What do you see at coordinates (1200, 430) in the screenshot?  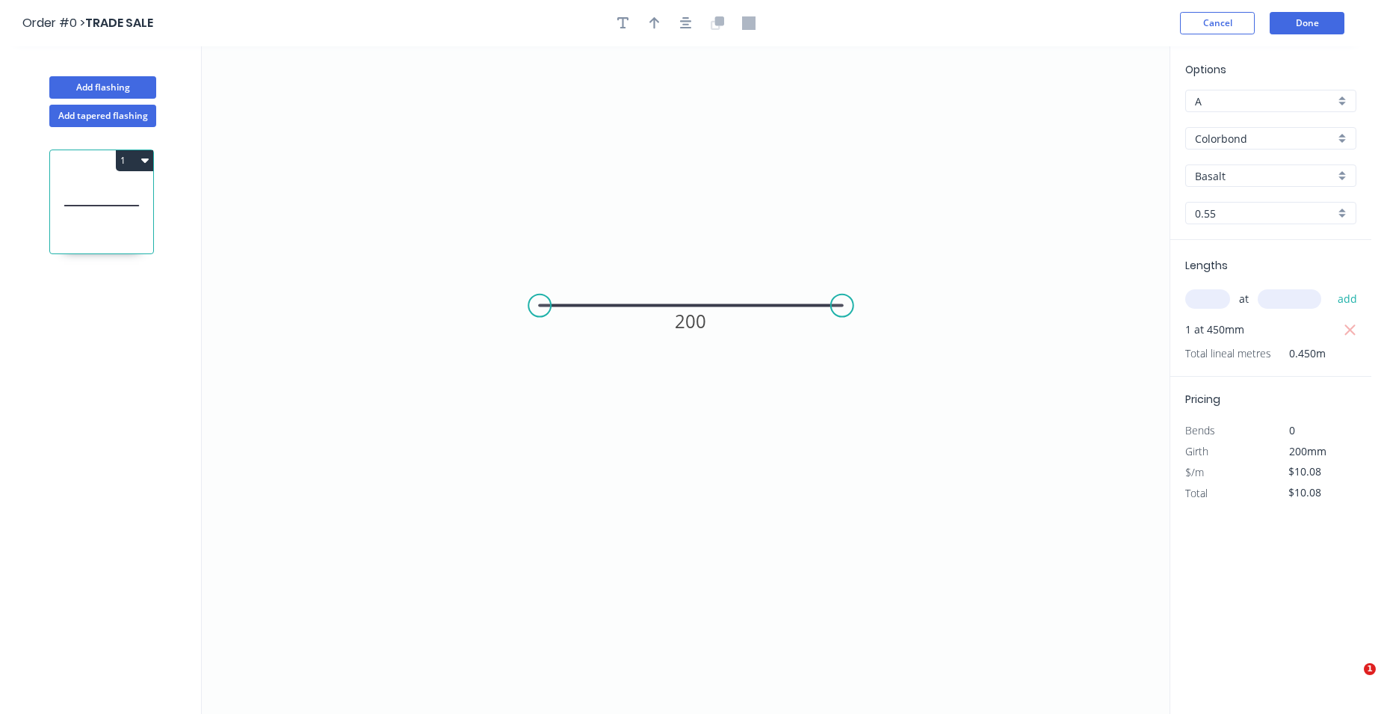 I see `span: Bends` at bounding box center [1200, 430].